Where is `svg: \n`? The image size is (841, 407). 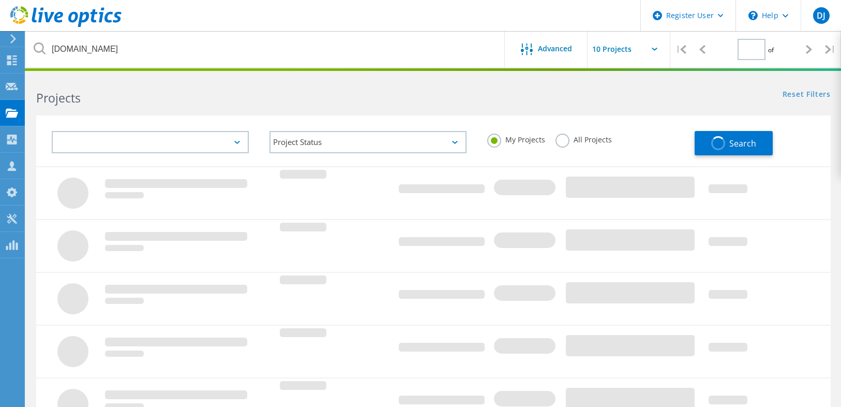
svg: \n is located at coordinates (753, 16).